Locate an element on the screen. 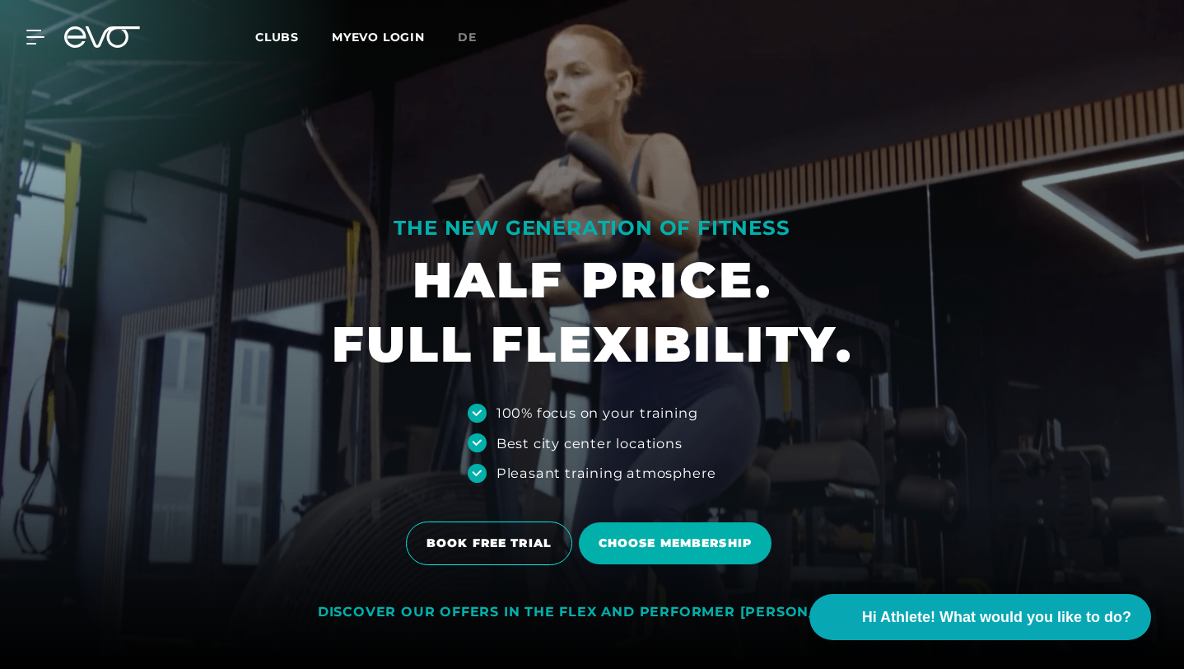 The height and width of the screenshot is (669, 1184). h1: HALF PRICE. FULL FLEXIBILITY. is located at coordinates (592, 312).